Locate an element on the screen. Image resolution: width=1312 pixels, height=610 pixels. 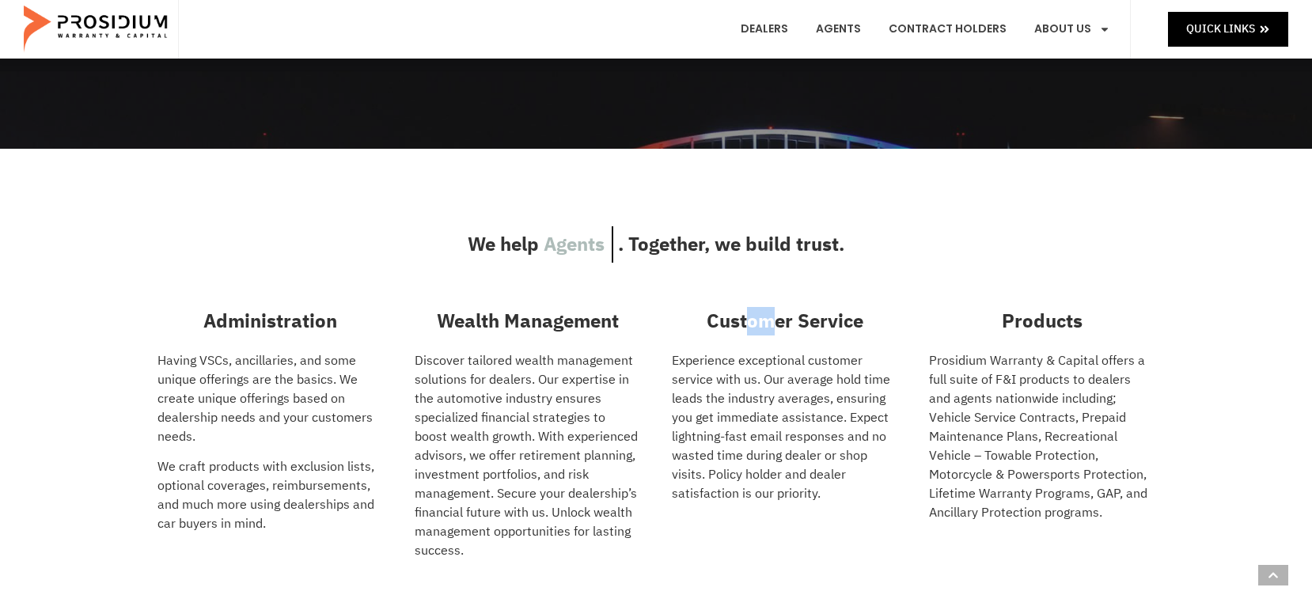
a: Quick Links is located at coordinates (1228, 28).